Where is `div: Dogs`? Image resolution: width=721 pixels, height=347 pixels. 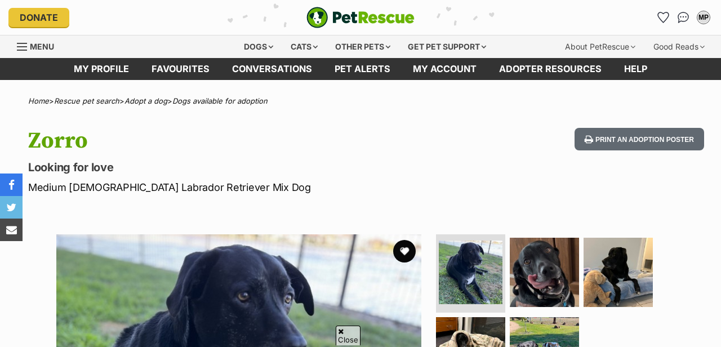
div: Dogs is located at coordinates (258, 47).